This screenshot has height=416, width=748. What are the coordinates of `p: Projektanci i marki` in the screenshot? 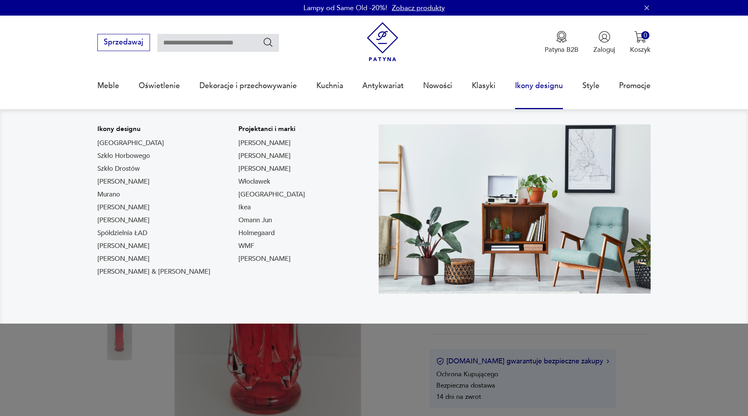 It's located at (272, 129).